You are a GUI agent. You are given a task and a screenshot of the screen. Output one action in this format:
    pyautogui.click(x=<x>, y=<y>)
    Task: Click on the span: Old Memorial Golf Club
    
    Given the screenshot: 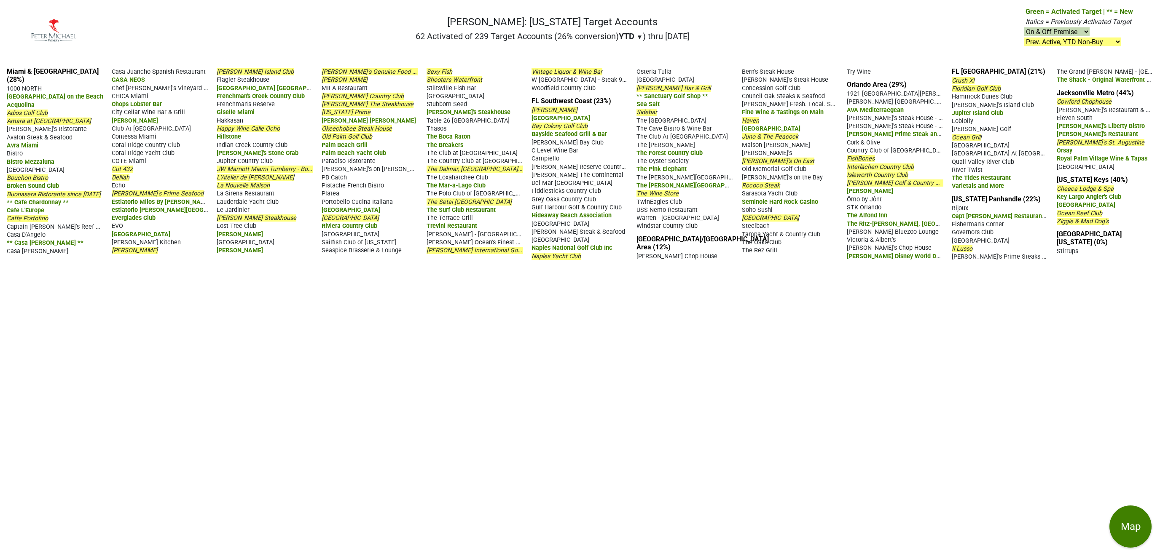 What is the action you would take?
    pyautogui.click(x=774, y=169)
    